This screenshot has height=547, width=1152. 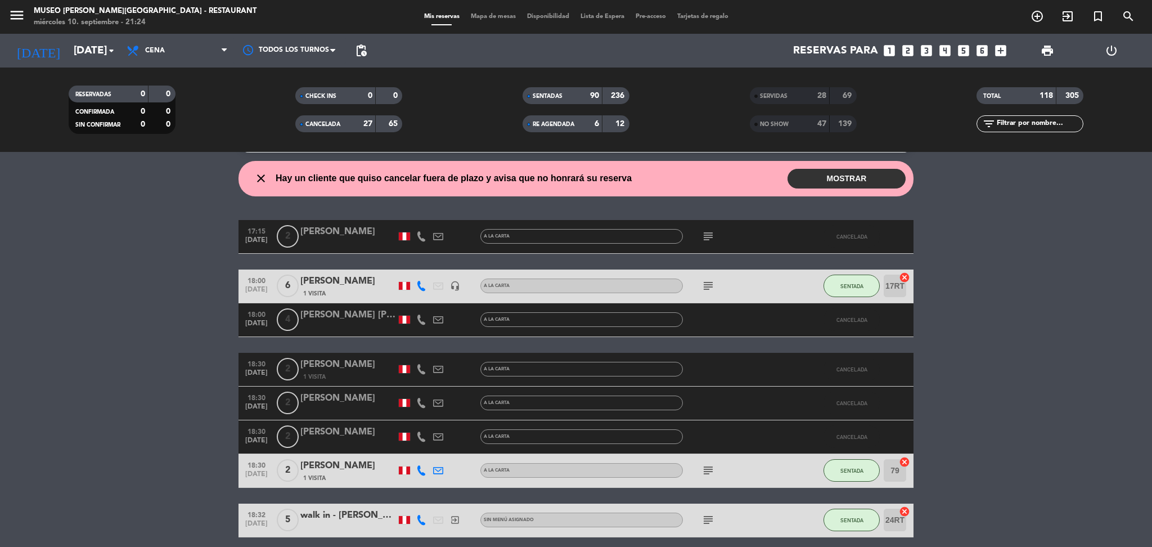 I want to click on div: LOG OUT, so click(x=1112, y=51).